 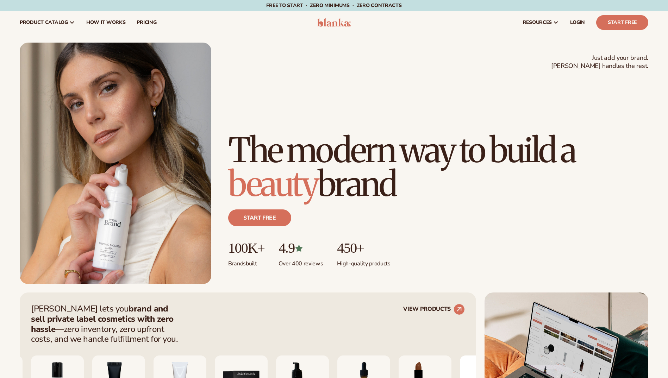 I want to click on a: Start Free, so click(x=622, y=23).